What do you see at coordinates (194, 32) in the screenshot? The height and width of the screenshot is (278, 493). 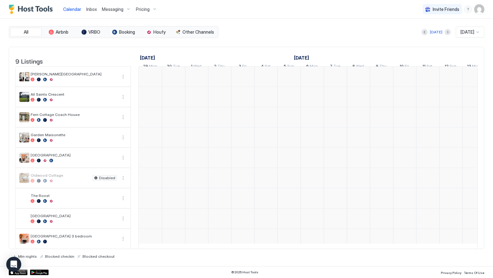 I see `button: Other Channels` at bounding box center [194, 32].